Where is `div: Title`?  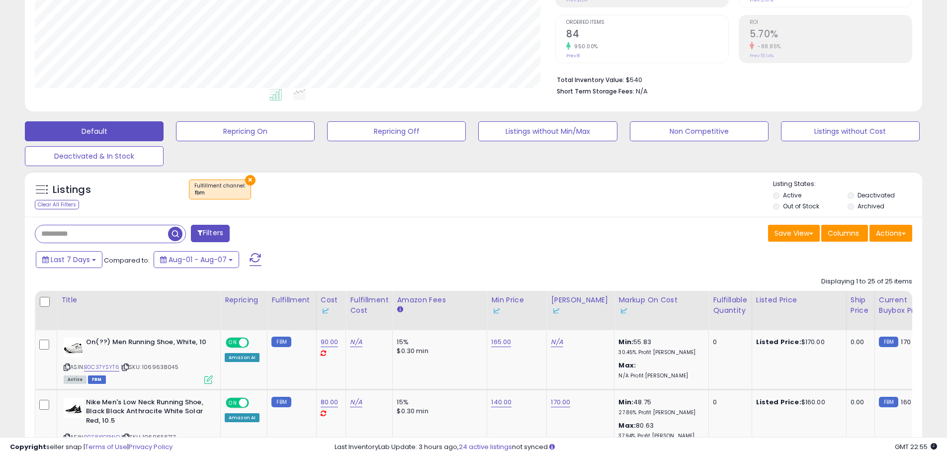 div: Title is located at coordinates (139, 300).